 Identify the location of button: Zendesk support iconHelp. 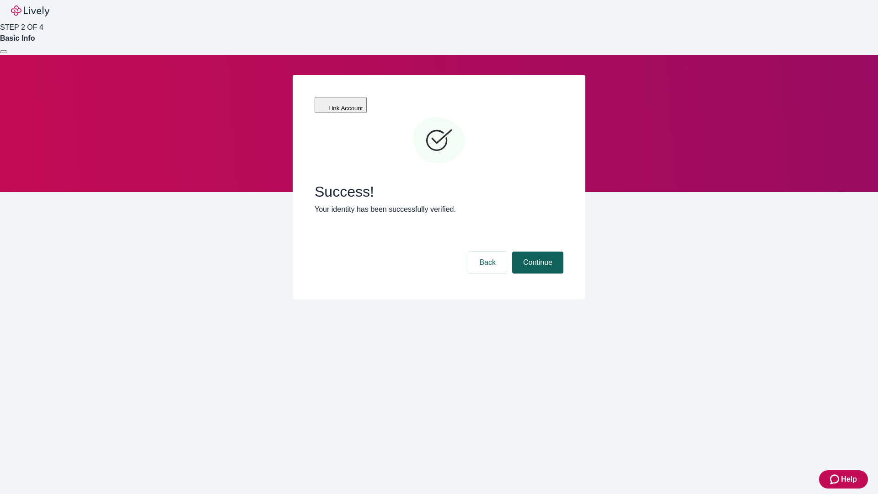
(843, 479).